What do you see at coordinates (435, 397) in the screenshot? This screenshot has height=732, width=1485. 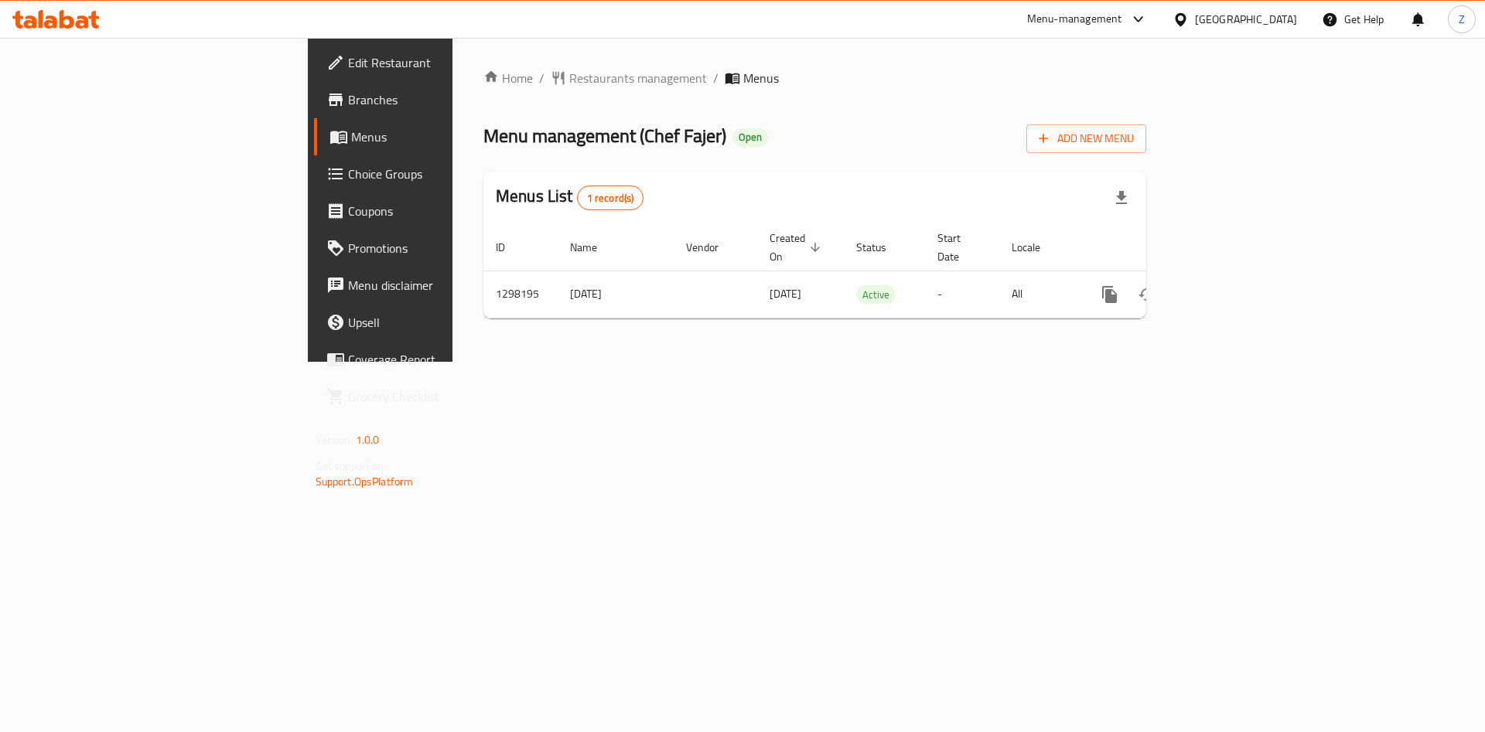 I see `a: Grocery Checklist` at bounding box center [435, 397].